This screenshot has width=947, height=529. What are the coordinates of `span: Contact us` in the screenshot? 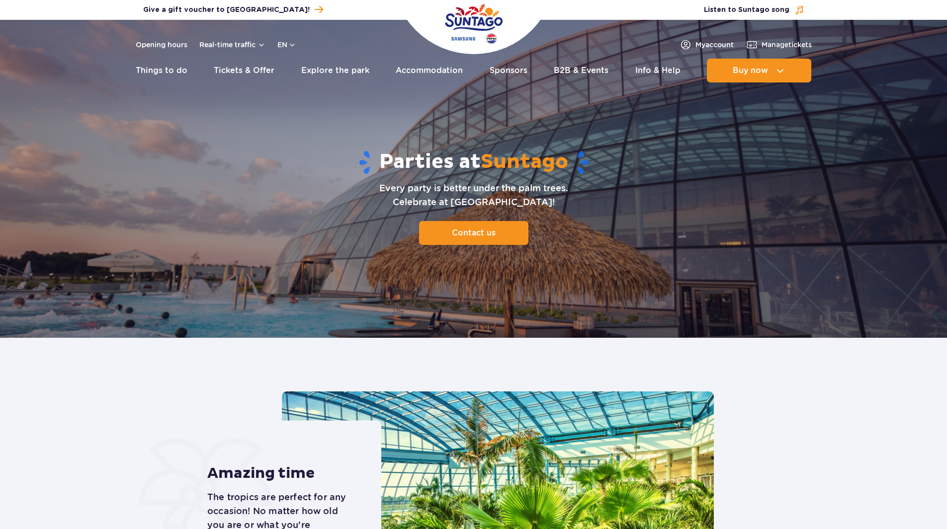 It's located at (474, 233).